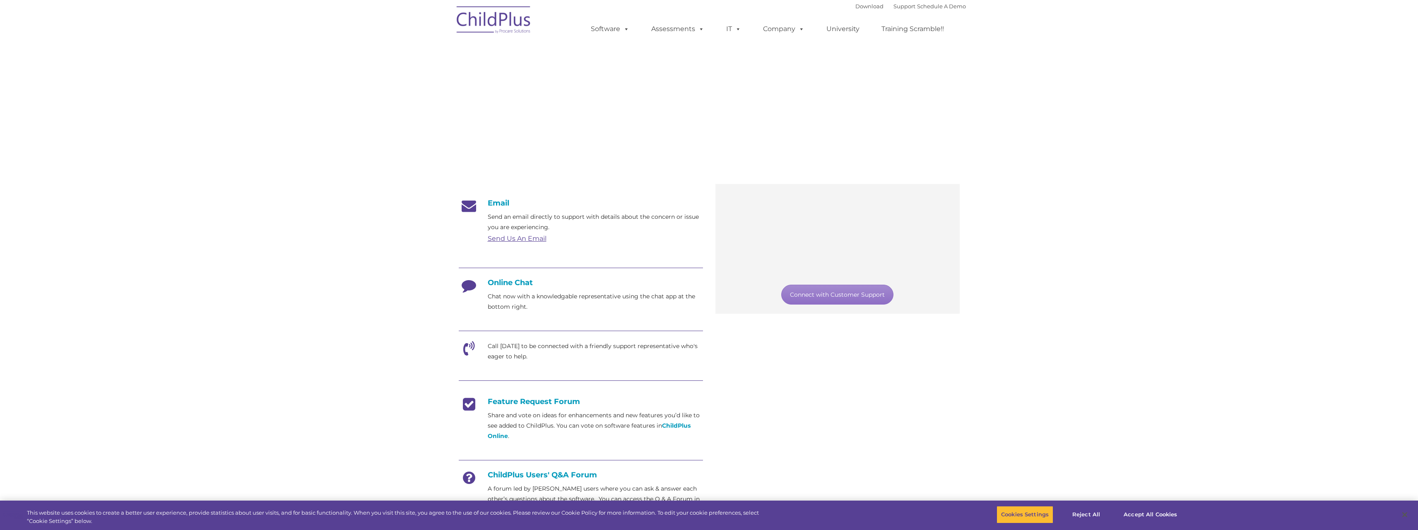 The height and width of the screenshot is (530, 1418). I want to click on a: Company, so click(784, 29).